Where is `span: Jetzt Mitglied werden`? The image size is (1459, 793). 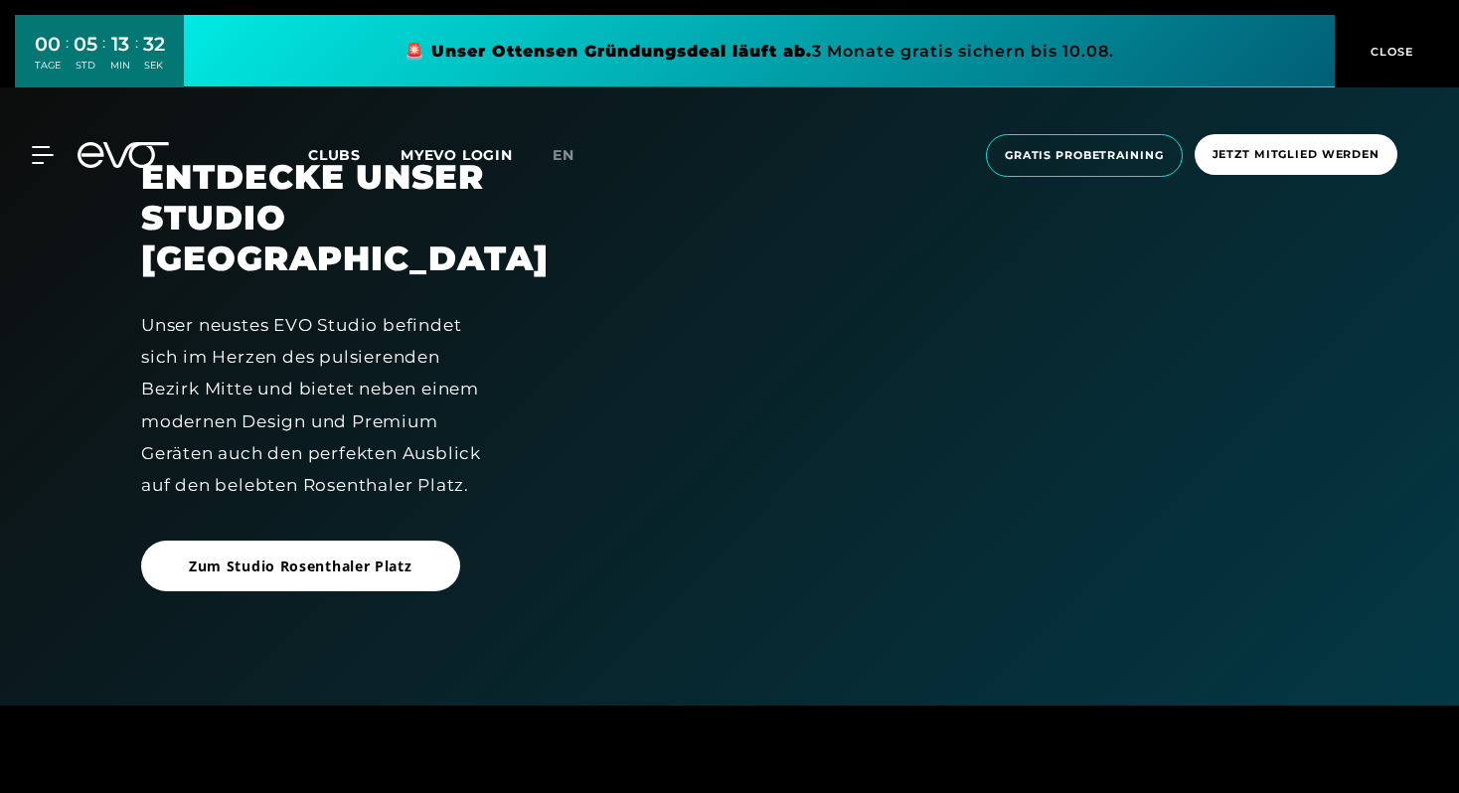
span: Jetzt Mitglied werden is located at coordinates (1296, 154).